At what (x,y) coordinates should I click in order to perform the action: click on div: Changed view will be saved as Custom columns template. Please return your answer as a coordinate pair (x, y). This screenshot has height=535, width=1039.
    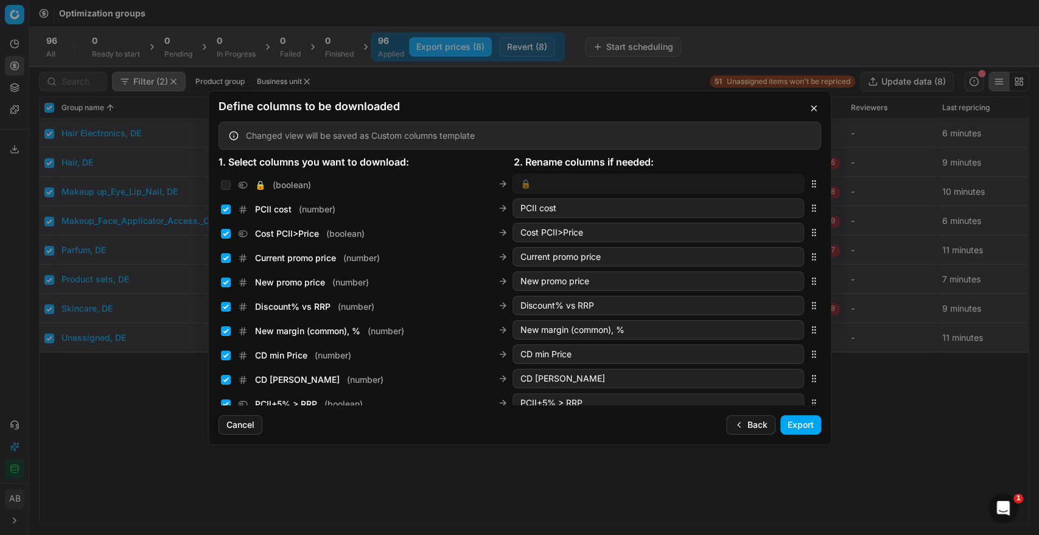
    Looking at the image, I should click on (528, 136).